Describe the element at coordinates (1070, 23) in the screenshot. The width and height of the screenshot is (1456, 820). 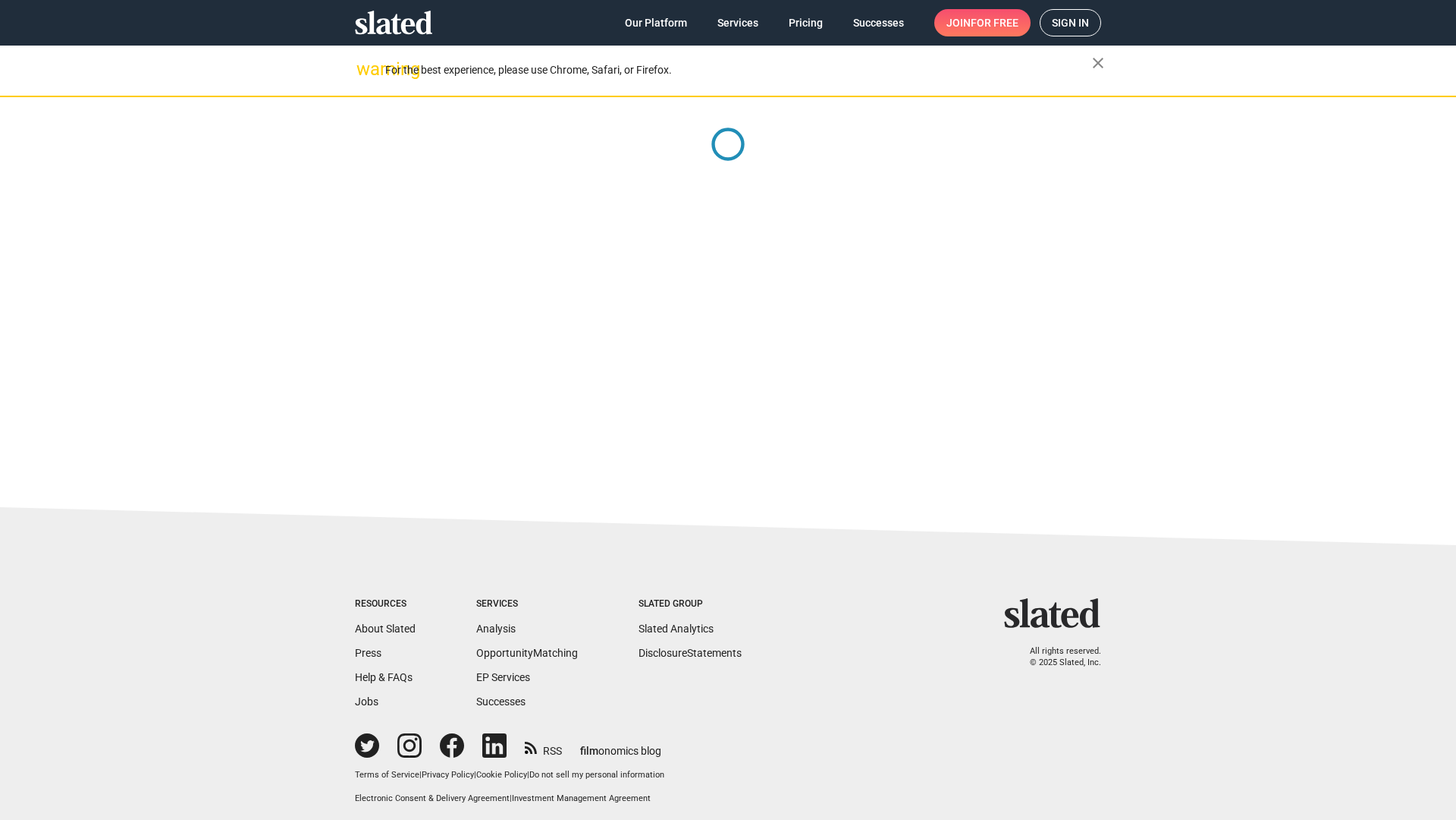
I see `a: Sign in` at that location.